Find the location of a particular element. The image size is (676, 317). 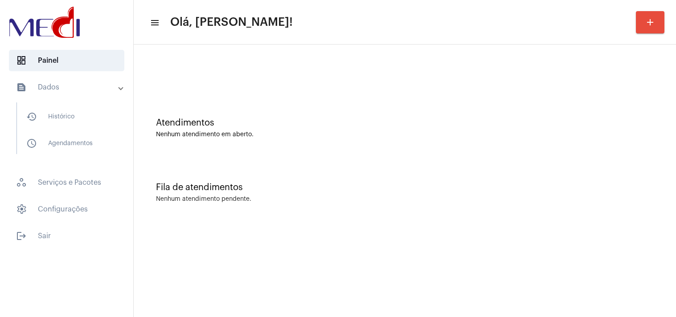

mat-expansion-panel-header: sidenav iconDados is located at coordinates (69, 87).